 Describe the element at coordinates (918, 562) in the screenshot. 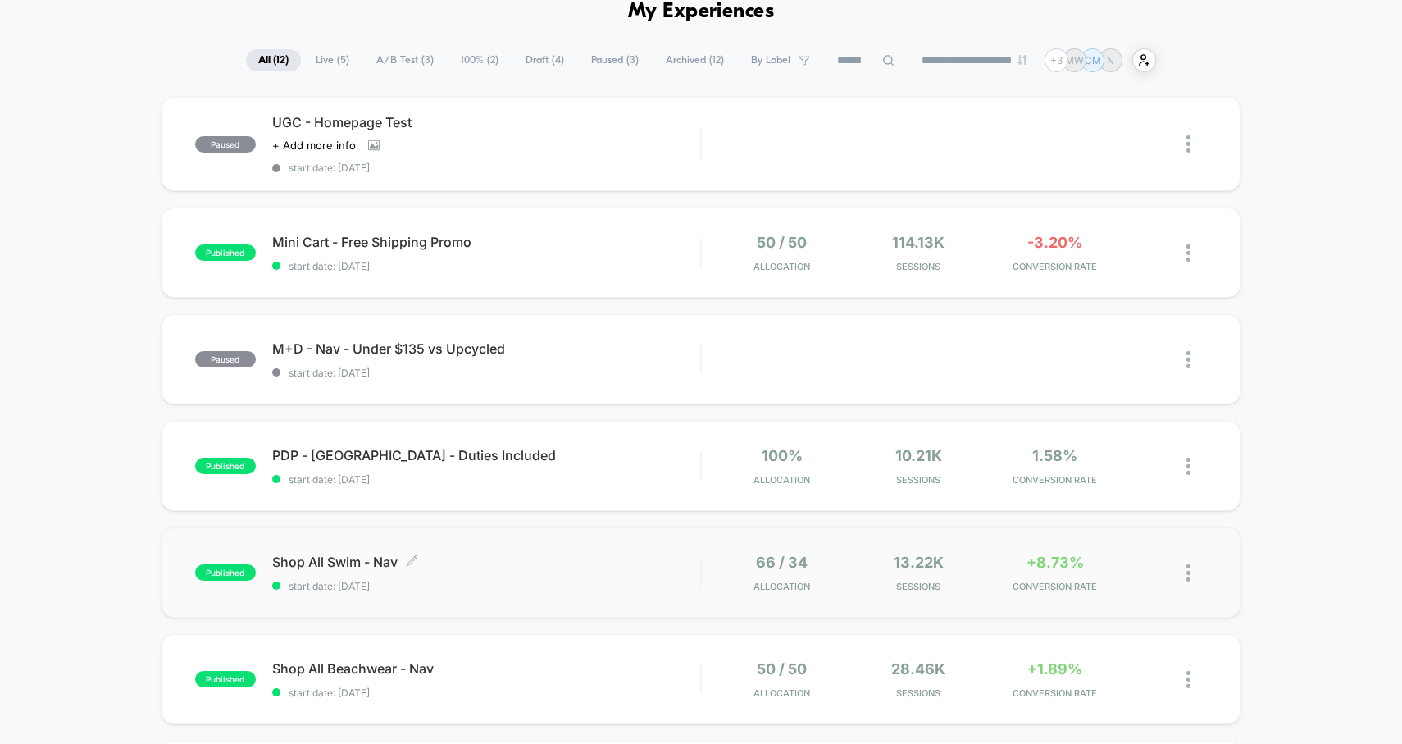

I see `span: 13.22k` at that location.